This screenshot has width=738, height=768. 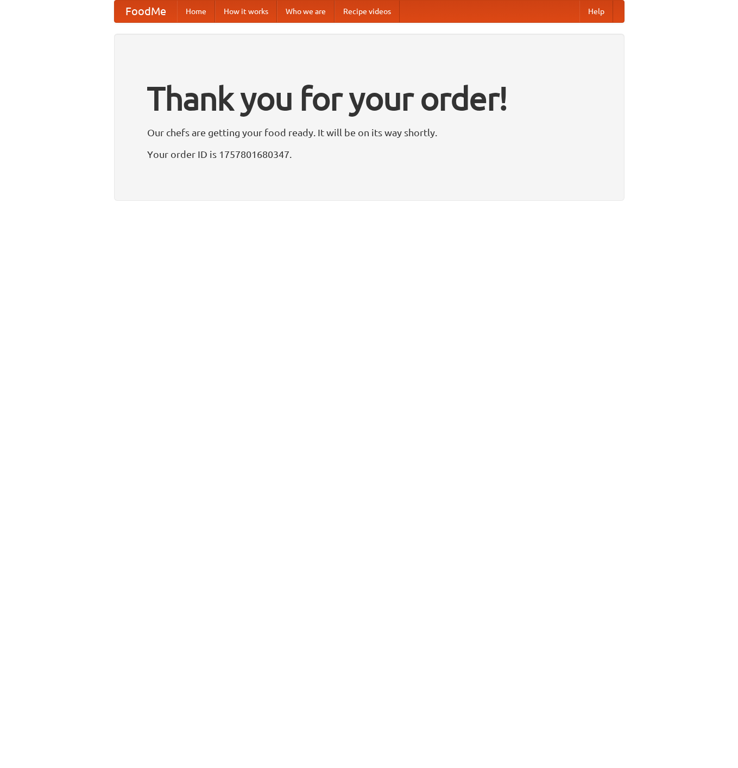 I want to click on a: Home, so click(x=196, y=11).